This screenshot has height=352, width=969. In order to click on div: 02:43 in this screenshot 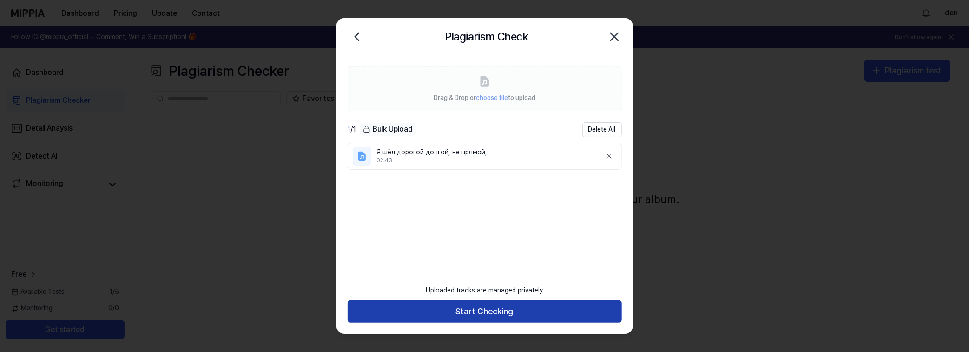, I will do `click(486, 160)`.